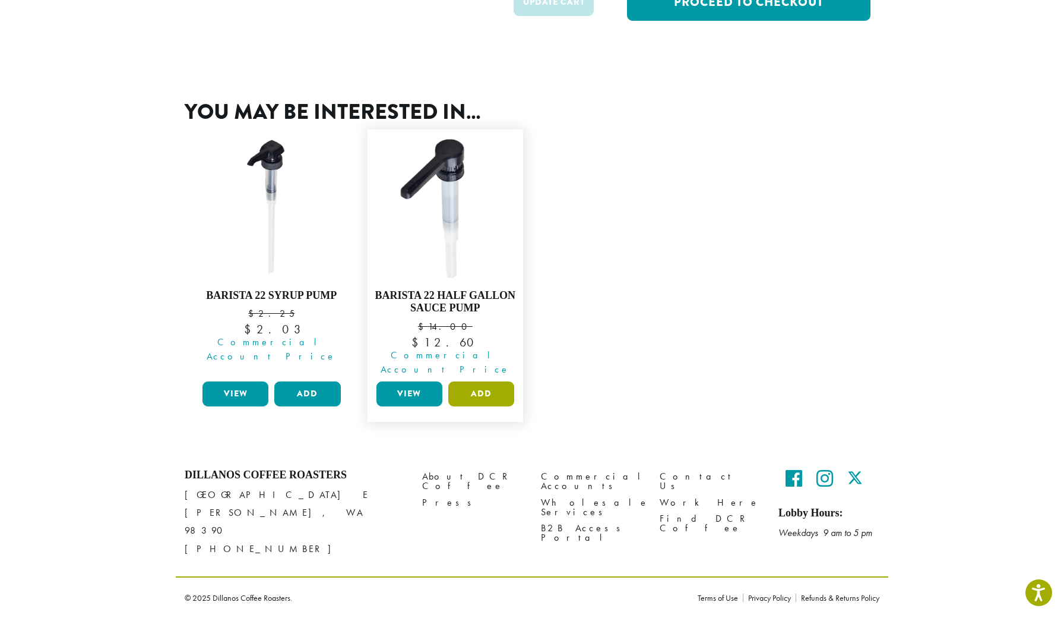 The width and height of the screenshot is (1064, 618). I want to click on em: Weekdays 9 am to 5 pm, so click(826, 532).